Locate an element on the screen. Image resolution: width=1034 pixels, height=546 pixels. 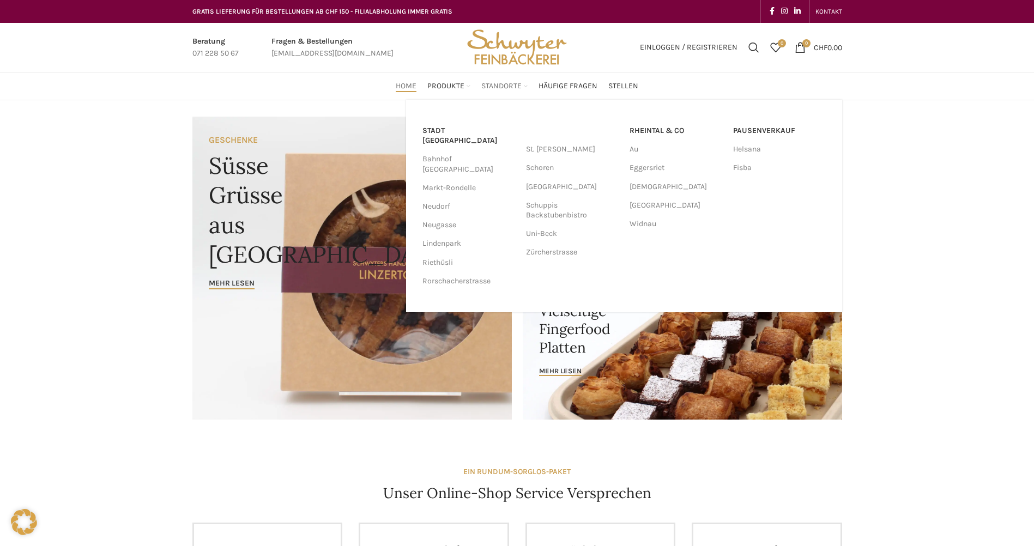
a: Markt-Rondelle is located at coordinates (469, 188).